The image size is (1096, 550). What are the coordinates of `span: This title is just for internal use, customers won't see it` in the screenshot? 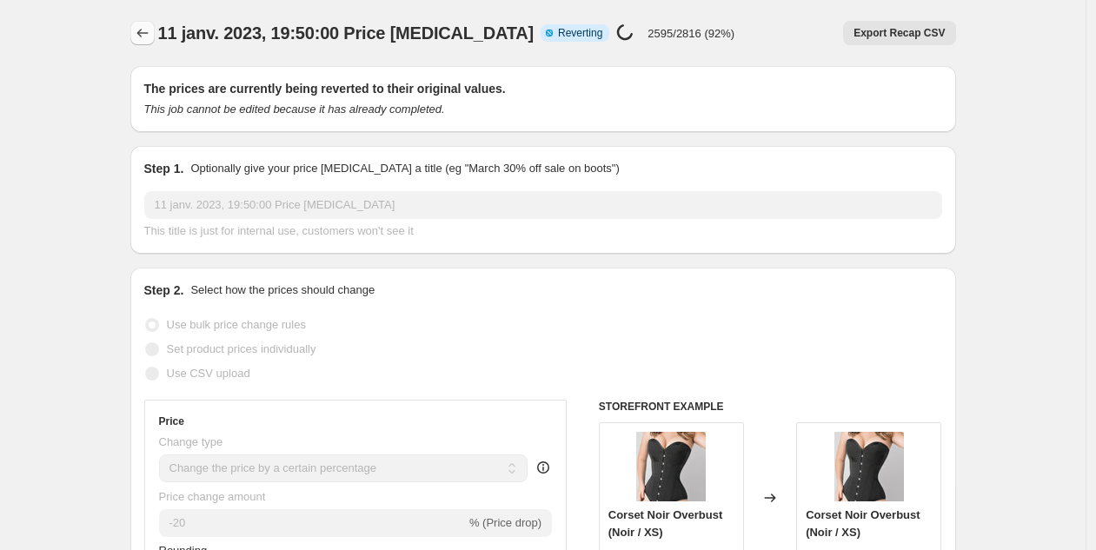 It's located at (279, 230).